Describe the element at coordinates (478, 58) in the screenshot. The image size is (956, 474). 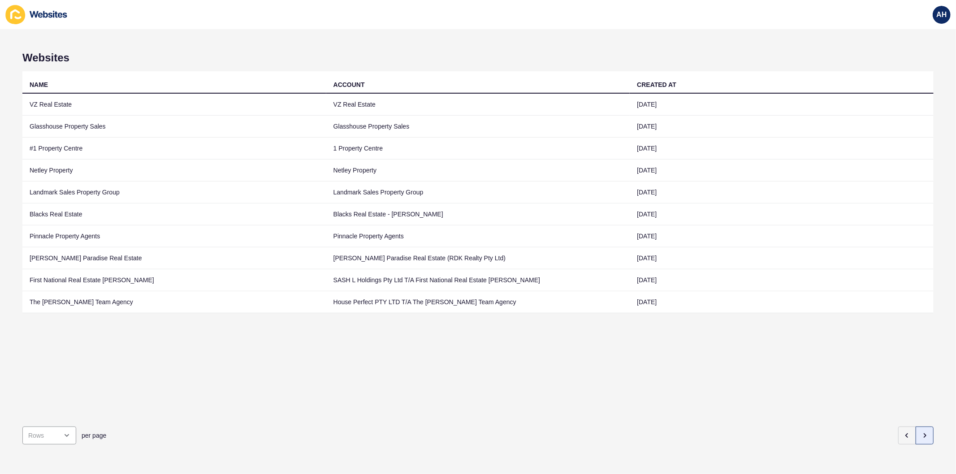
I see `h1: Websites` at that location.